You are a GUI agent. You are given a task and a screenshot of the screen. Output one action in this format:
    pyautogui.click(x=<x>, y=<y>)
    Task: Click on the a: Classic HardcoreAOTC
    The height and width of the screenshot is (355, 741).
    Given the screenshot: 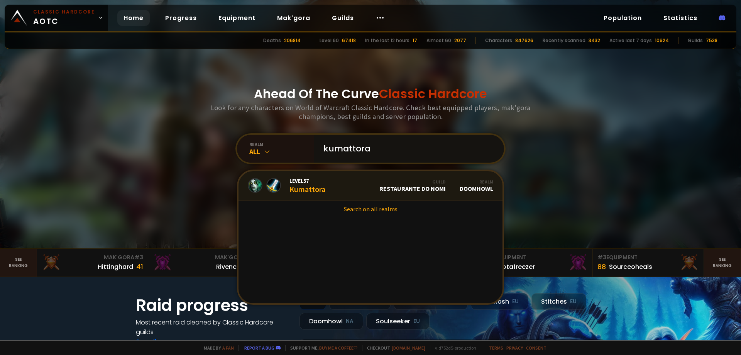 What is the action you would take?
    pyautogui.click(x=56, y=18)
    